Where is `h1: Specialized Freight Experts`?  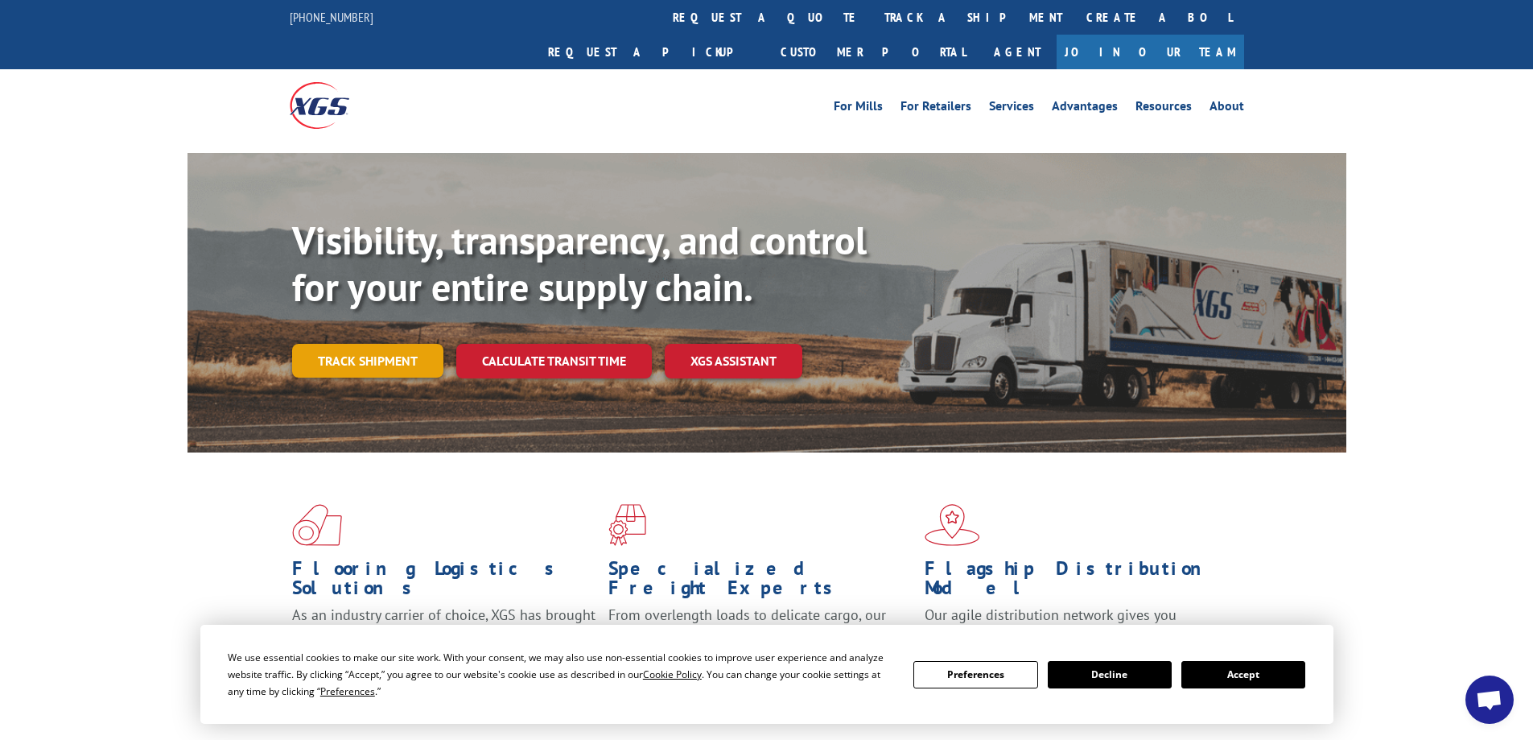
h1: Specialized Freight Experts is located at coordinates (760, 582).